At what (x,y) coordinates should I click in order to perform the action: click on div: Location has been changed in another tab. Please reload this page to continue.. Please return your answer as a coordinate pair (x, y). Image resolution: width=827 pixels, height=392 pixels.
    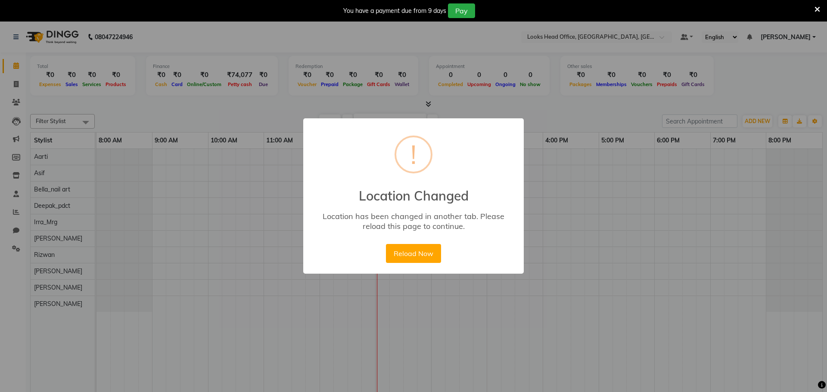
    Looking at the image, I should click on (414, 221).